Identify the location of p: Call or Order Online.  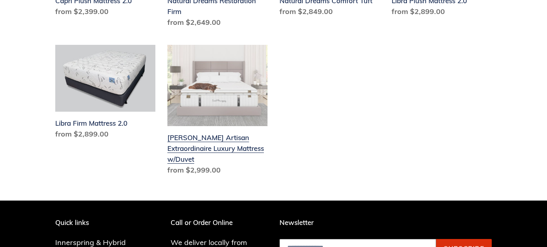
(219, 223).